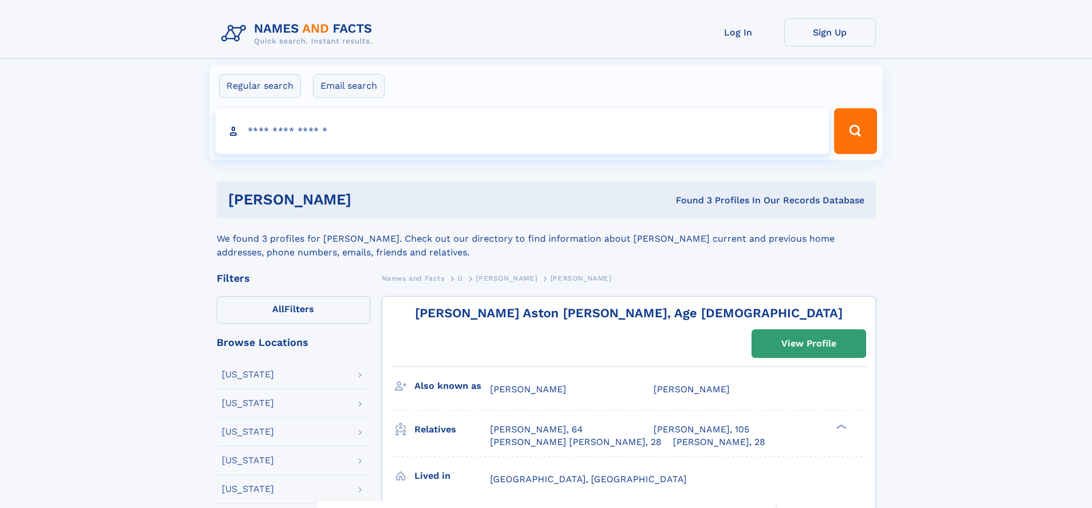 The image size is (1092, 508). Describe the element at coordinates (294, 310) in the screenshot. I see `label: Filters` at that location.